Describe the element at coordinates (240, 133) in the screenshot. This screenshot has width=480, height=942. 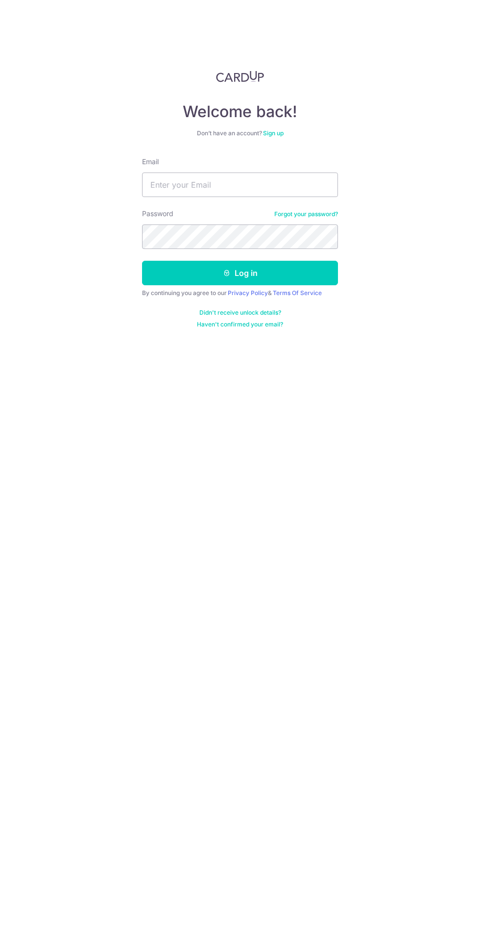
I see `div: Don’t have an account?` at that location.